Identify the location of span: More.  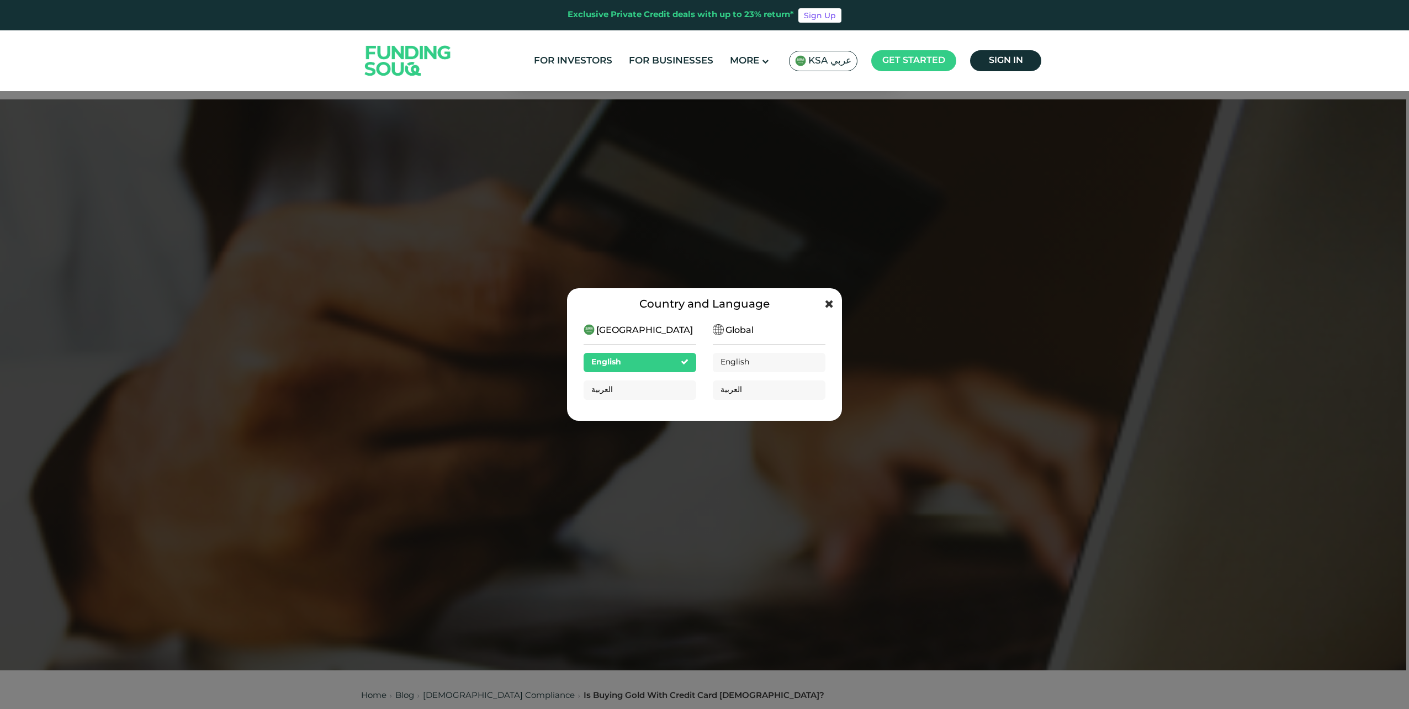
(744, 61).